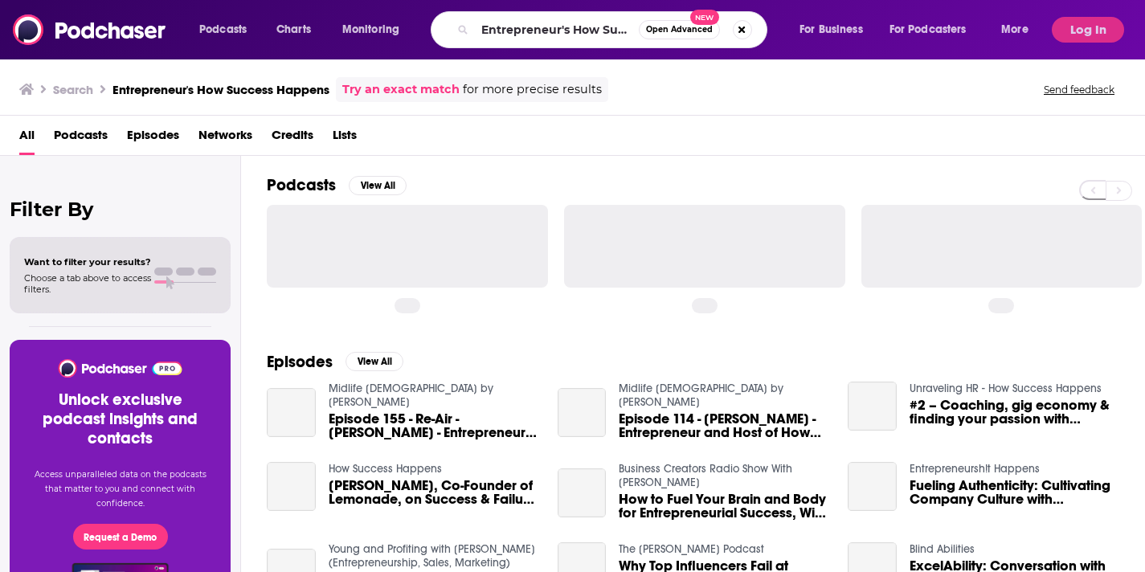 This screenshot has height=572, width=1145. Describe the element at coordinates (221, 89) in the screenshot. I see `h3: Entrepreneur's How Success Happens` at that location.